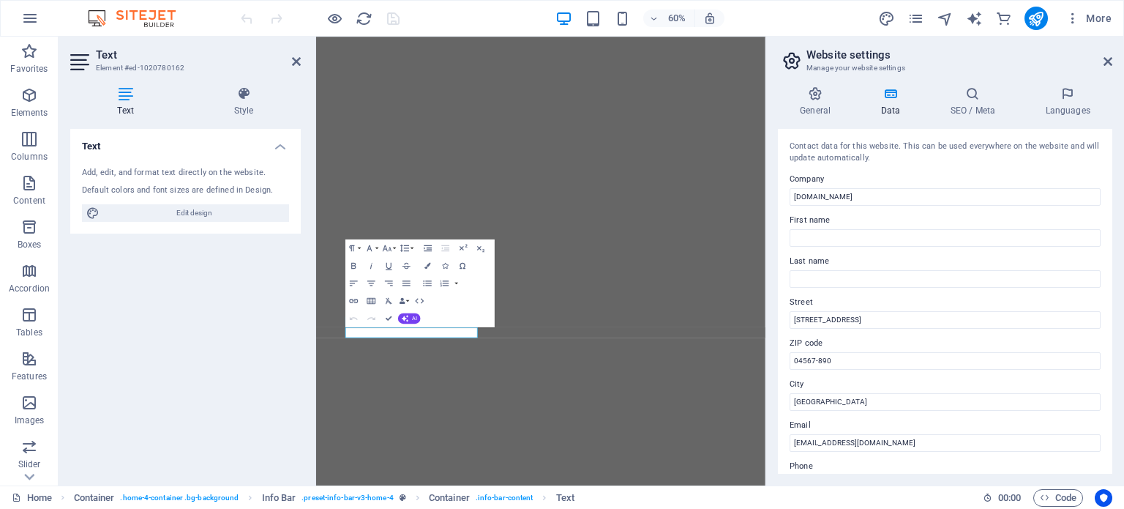 The height and width of the screenshot is (509, 1124). I want to click on button: Unordered List, so click(428, 283).